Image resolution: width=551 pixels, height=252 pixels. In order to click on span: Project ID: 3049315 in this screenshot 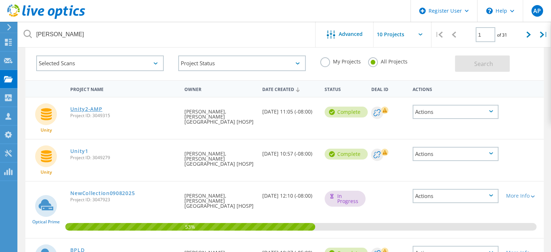, I will do `click(124, 116)`.